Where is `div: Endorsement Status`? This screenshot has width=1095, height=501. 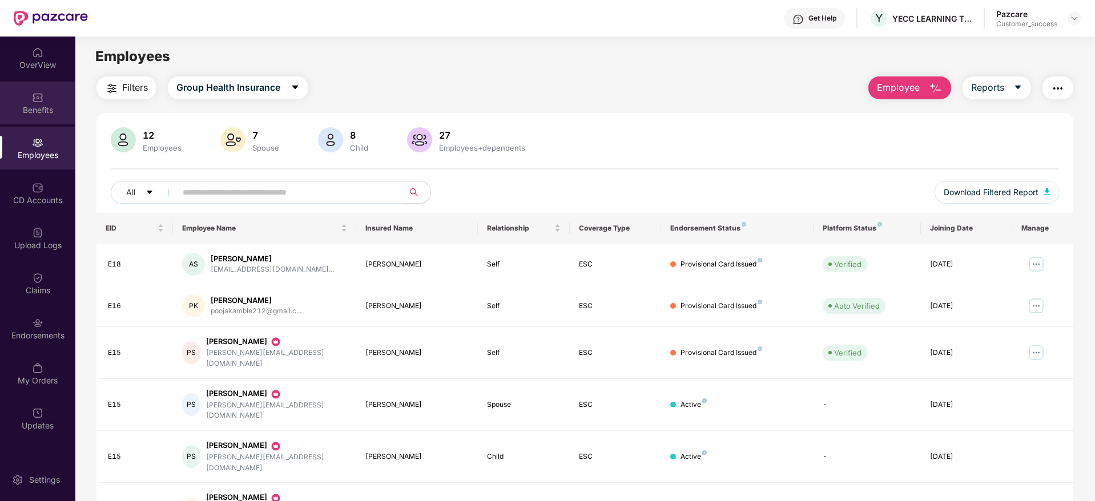
div: Endorsement Status is located at coordinates (737, 228).